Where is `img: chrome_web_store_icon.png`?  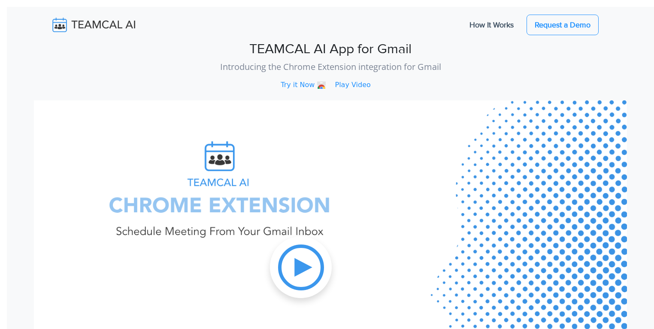 img: chrome_web_store_icon.png is located at coordinates (321, 85).